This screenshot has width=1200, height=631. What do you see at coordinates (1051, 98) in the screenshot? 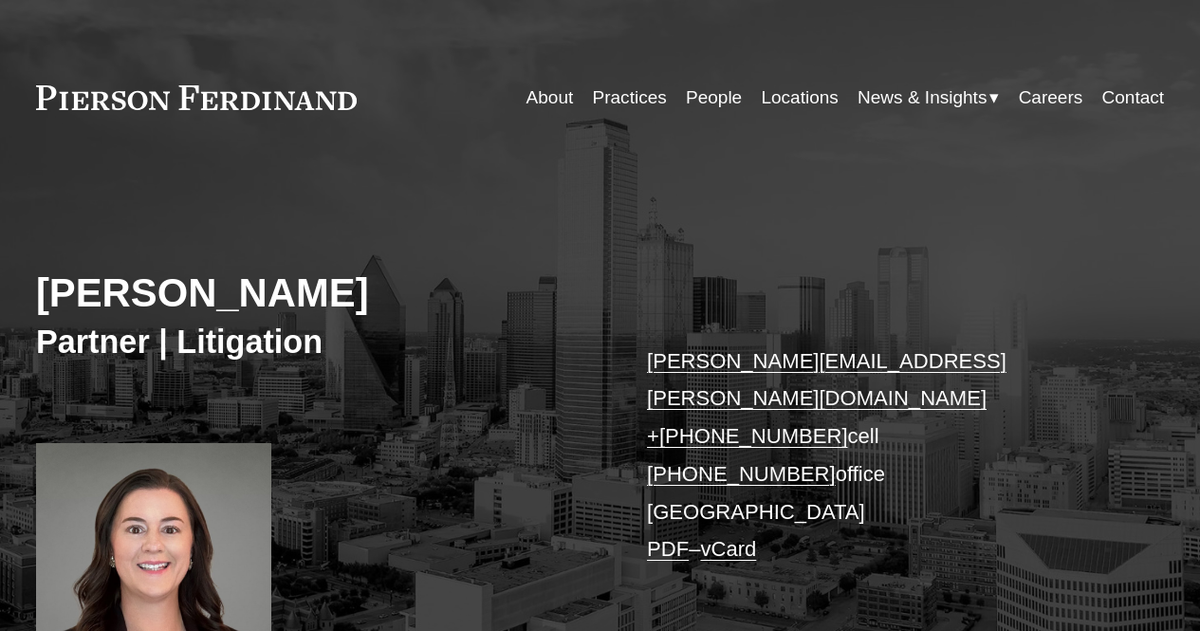
I see `a: Careers` at bounding box center [1051, 98].